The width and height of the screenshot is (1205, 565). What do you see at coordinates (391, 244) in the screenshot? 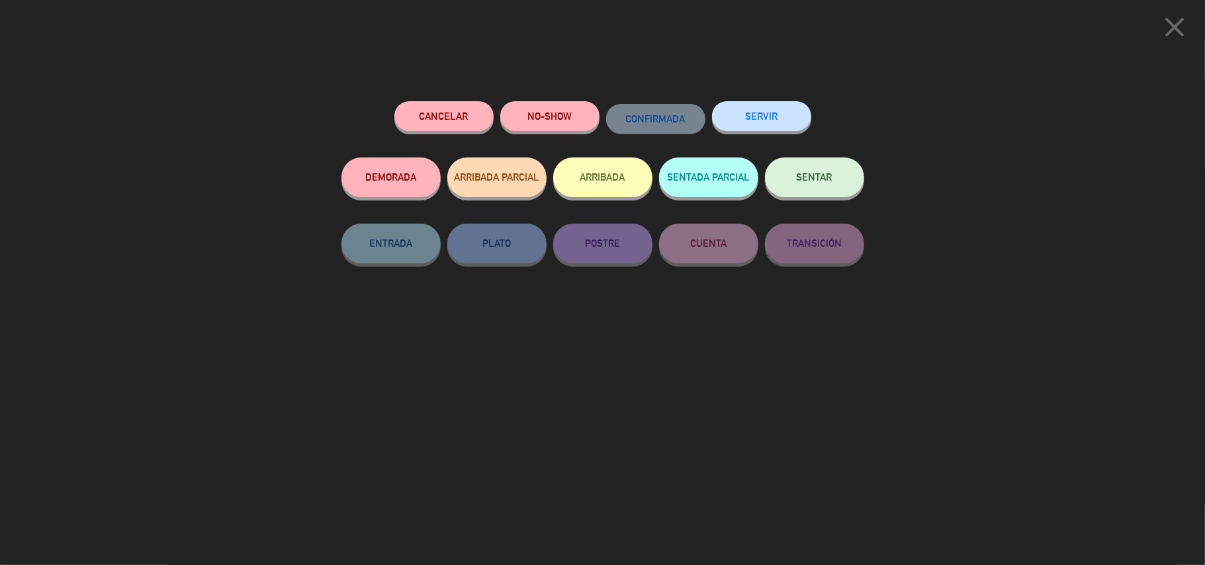
I see `button: ENTRADA` at bounding box center [391, 244].